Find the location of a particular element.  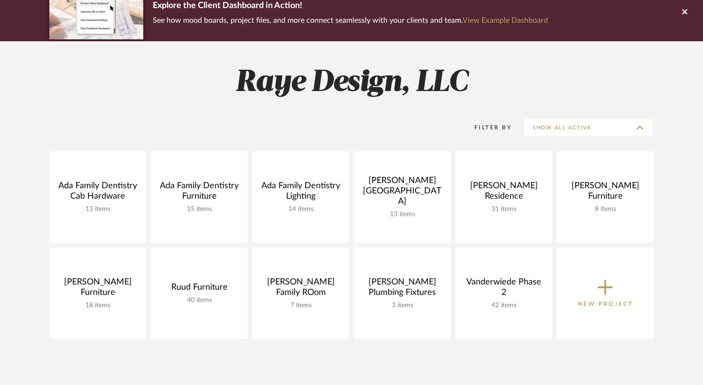

span: Archived is located at coordinates (589, 174).